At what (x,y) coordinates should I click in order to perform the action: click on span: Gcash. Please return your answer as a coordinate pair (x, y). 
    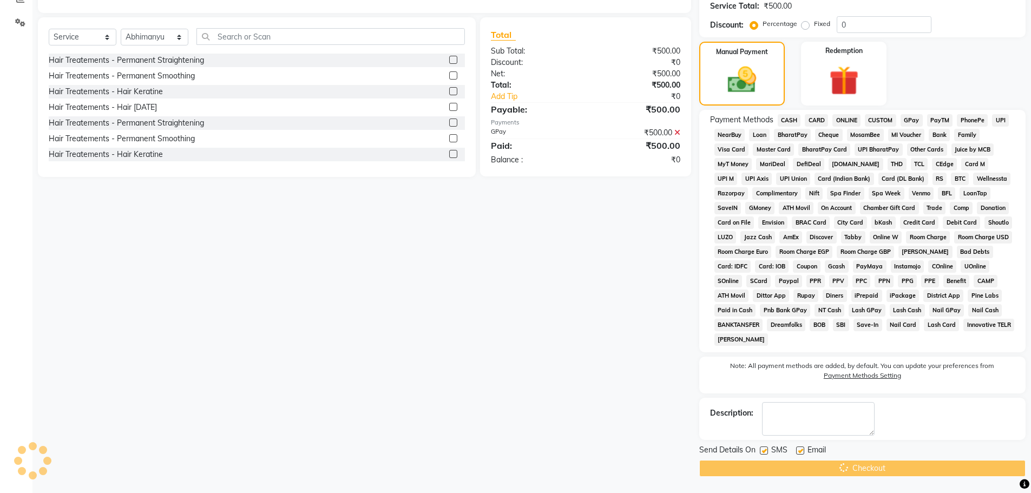
    Looking at the image, I should click on (837, 266).